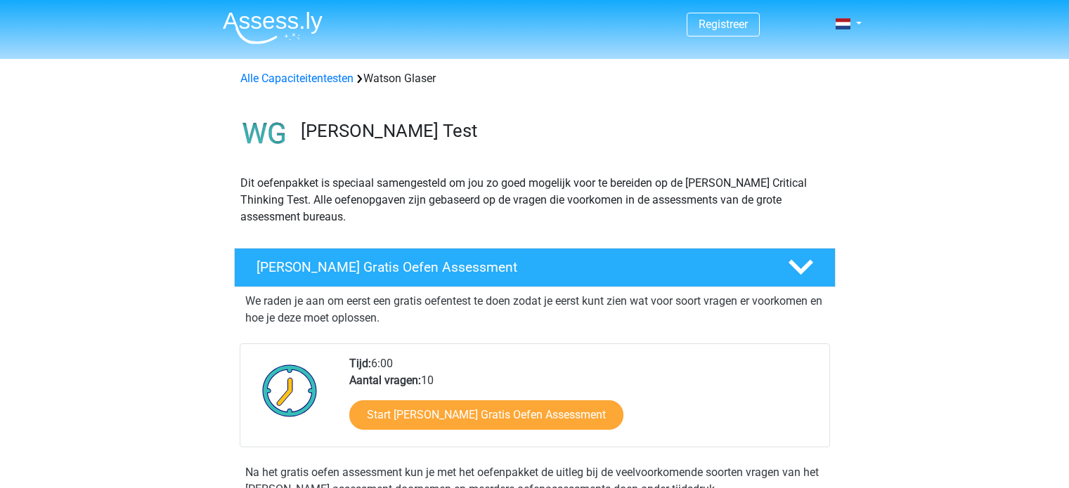 The width and height of the screenshot is (1069, 488). Describe the element at coordinates (583, 401) in the screenshot. I see `div: 6:00 10` at that location.